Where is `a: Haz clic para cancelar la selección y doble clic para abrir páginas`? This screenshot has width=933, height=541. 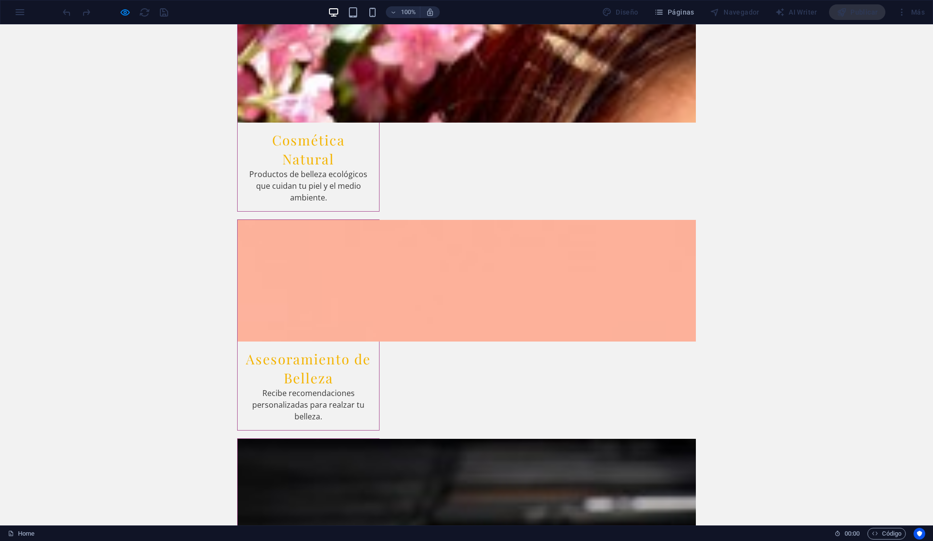
a: Haz clic para cancelar la selección y doble clic para abrir páginas is located at coordinates (21, 533).